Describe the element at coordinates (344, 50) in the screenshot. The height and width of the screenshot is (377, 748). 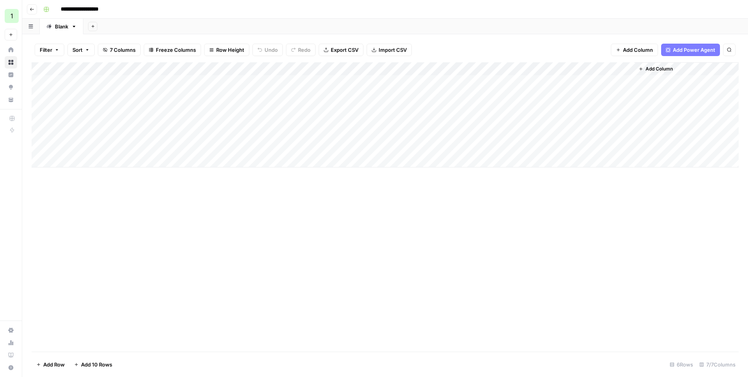
I see `span: Export CSV` at that location.